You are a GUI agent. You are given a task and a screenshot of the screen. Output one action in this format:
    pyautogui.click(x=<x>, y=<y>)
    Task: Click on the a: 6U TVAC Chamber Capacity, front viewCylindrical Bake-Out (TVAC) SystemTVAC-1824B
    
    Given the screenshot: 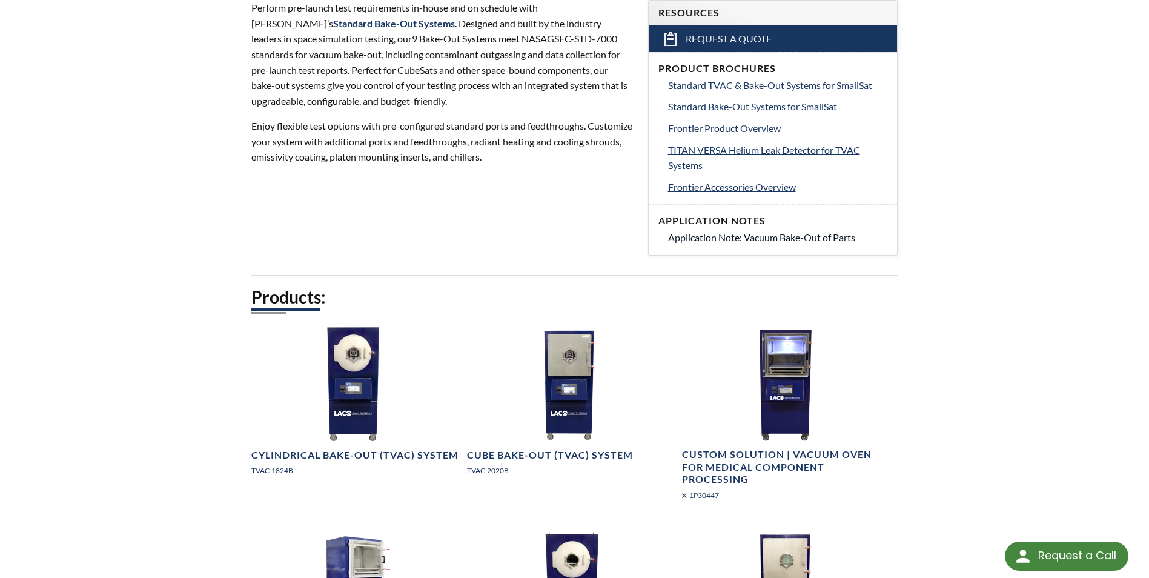 What is the action you would take?
    pyautogui.click(x=355, y=405)
    